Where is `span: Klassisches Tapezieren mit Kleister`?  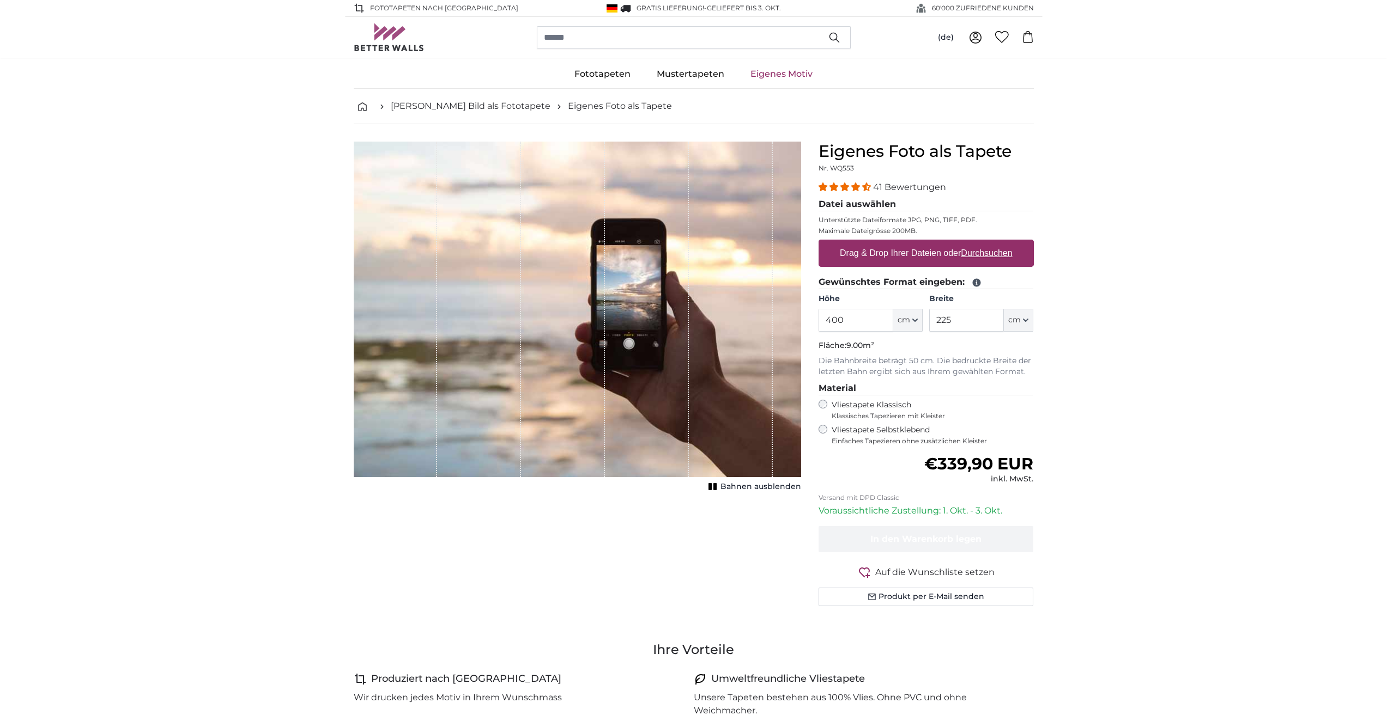 span: Klassisches Tapezieren mit Kleister is located at coordinates (928, 416).